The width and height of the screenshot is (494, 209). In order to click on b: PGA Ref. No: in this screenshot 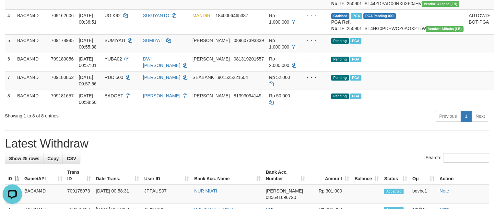, I will do `click(341, 25)`.